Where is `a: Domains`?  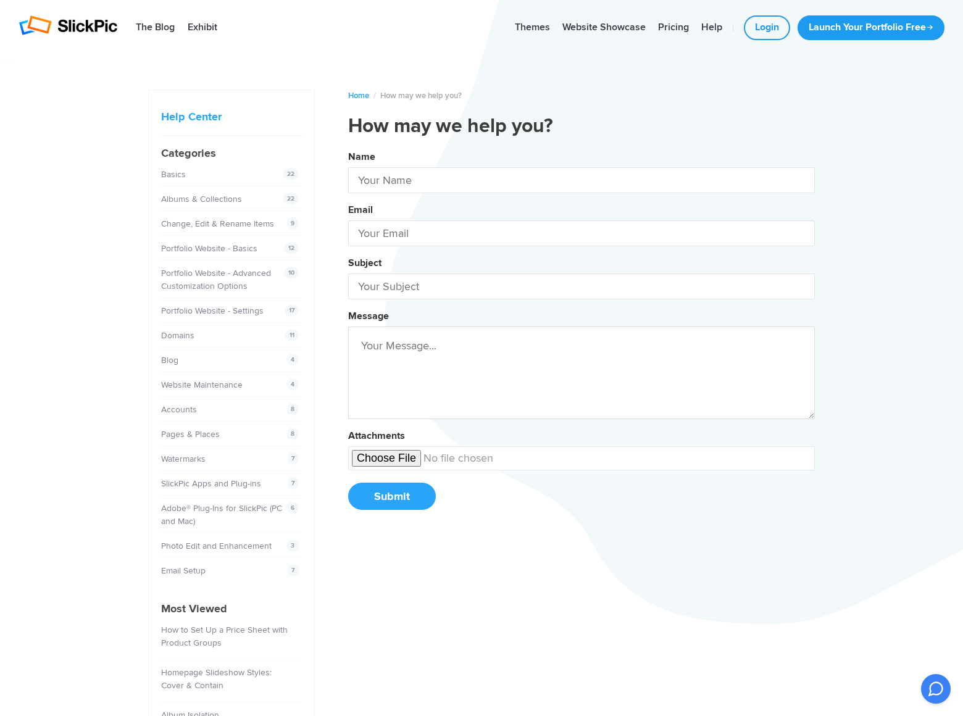
a: Domains is located at coordinates (178, 335).